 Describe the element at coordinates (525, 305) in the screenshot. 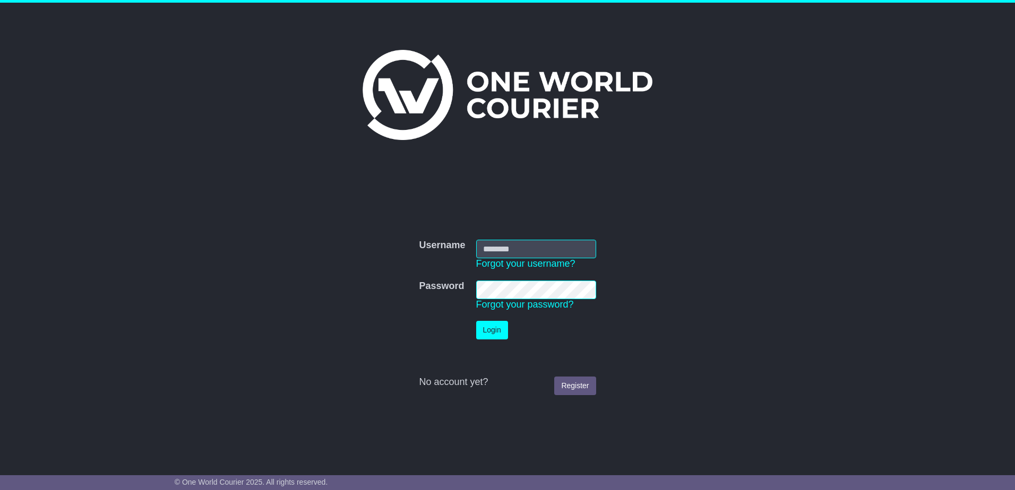

I see `a: Forgot your password?` at that location.